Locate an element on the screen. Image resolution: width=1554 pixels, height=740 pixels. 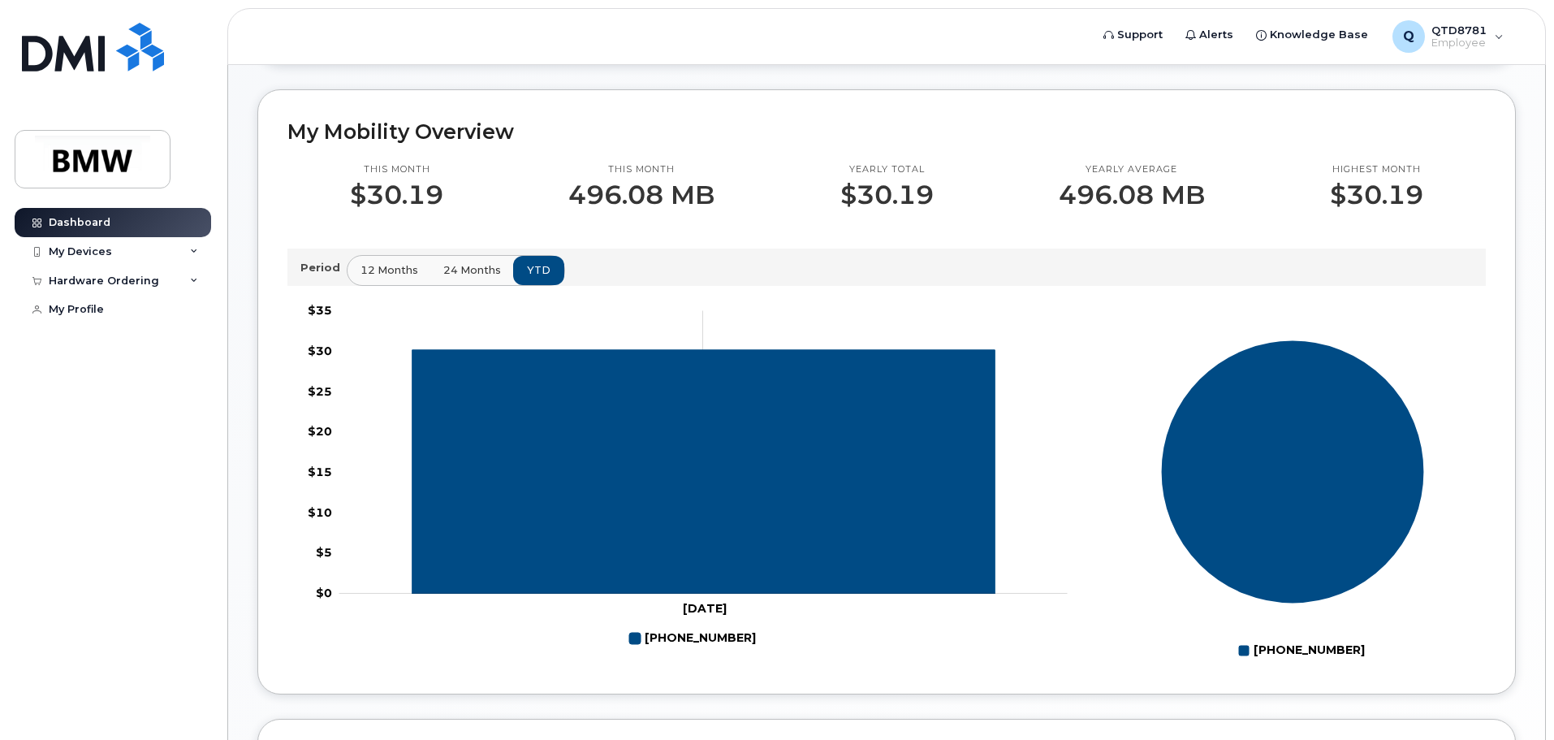
tspan: $15 is located at coordinates (320, 472).